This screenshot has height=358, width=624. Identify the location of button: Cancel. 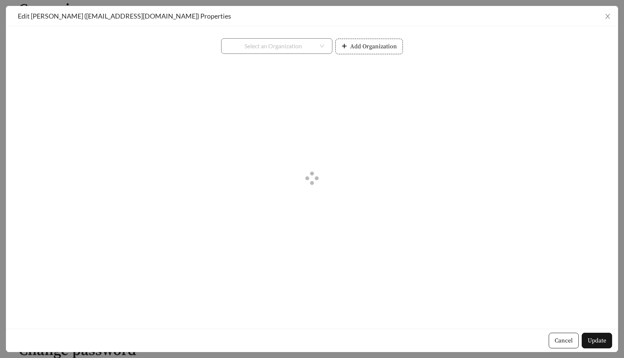
(564, 340).